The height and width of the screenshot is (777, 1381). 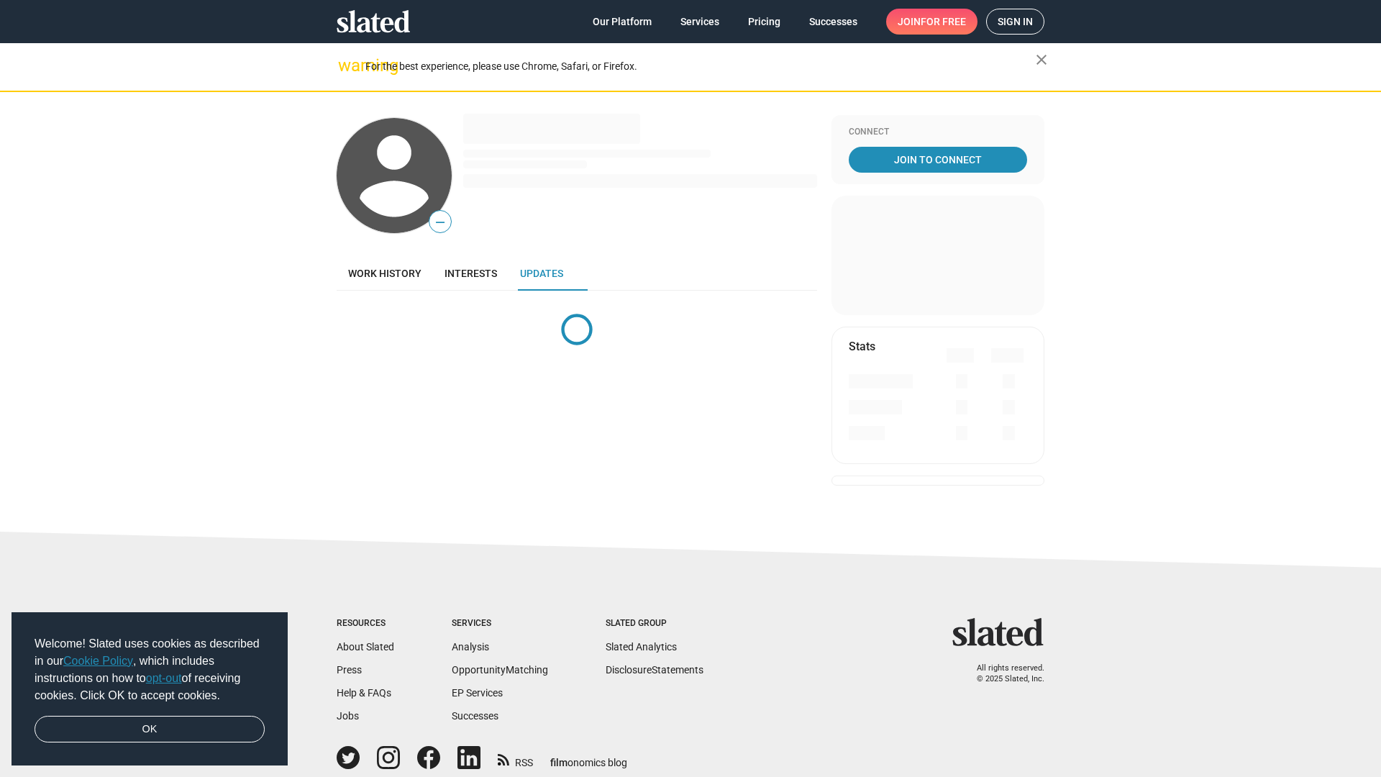 I want to click on div: Services, so click(x=500, y=624).